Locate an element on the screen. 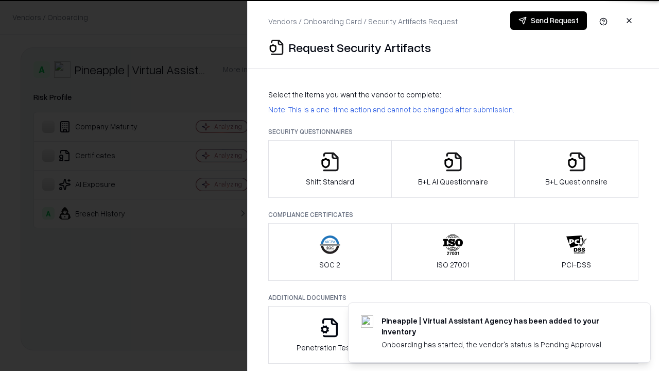 This screenshot has width=659, height=371. img: trypineapple.com is located at coordinates (367, 321).